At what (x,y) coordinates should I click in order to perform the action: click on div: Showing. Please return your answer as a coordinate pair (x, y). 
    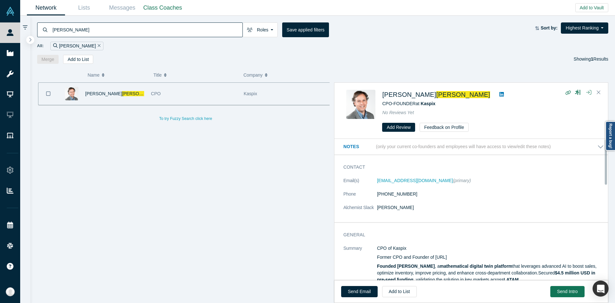
    Looking at the image, I should click on (591, 59).